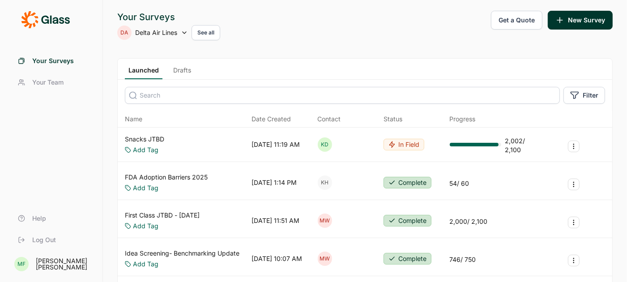  Describe the element at coordinates (393, 119) in the screenshot. I see `div: Status` at that location.